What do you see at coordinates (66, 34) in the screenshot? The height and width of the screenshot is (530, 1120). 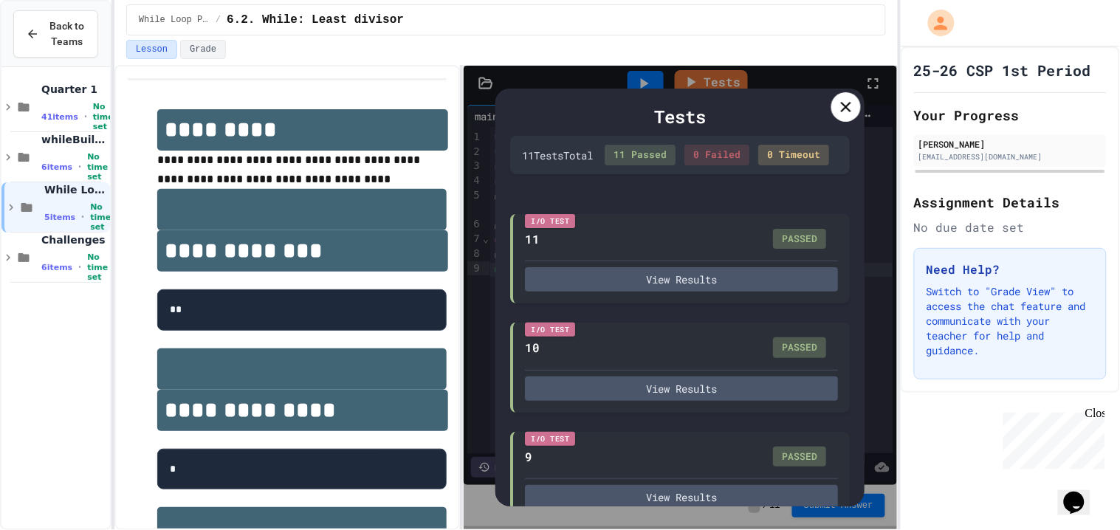 I see `span: Back to Teams` at bounding box center [66, 34].